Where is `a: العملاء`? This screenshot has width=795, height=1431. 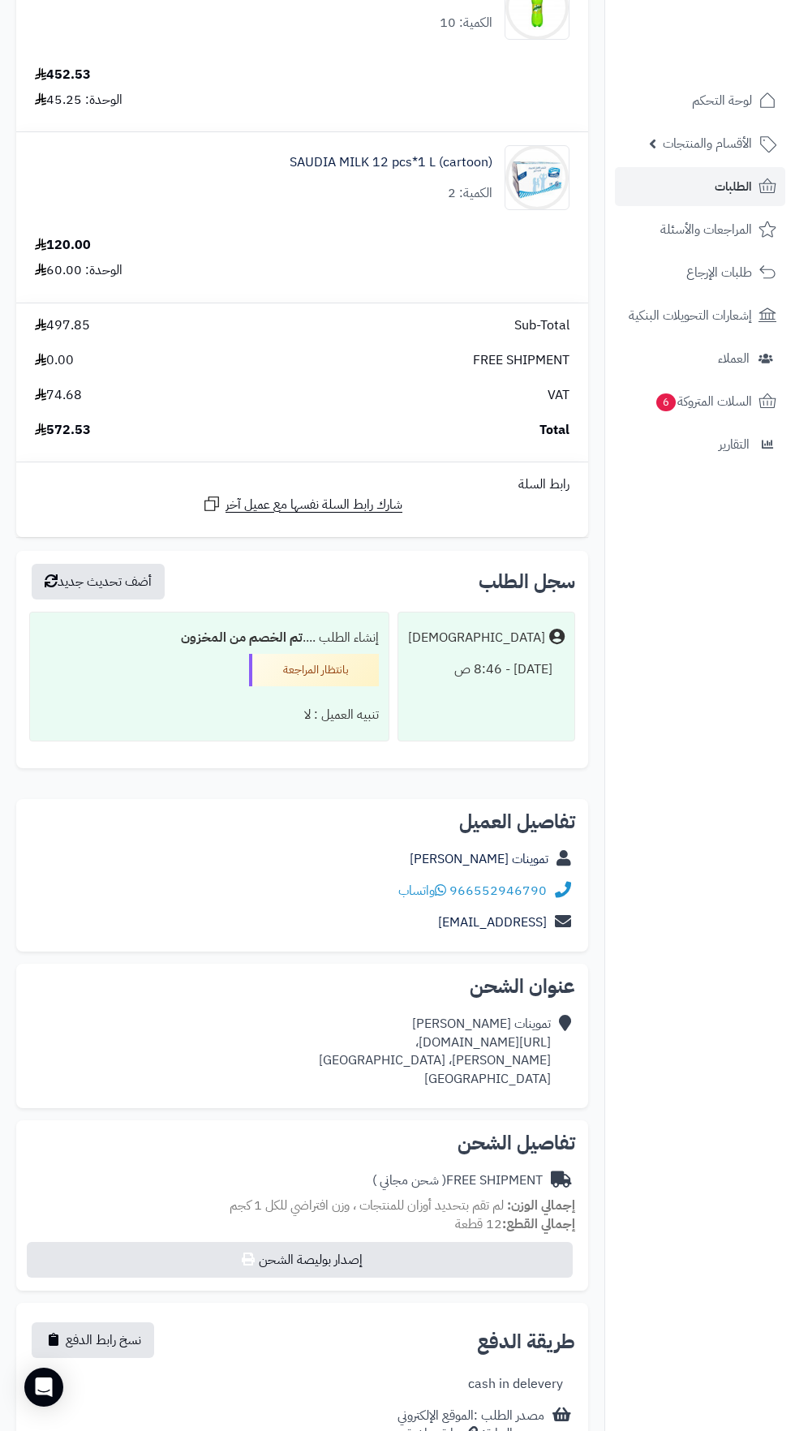
a: العملاء is located at coordinates (700, 358).